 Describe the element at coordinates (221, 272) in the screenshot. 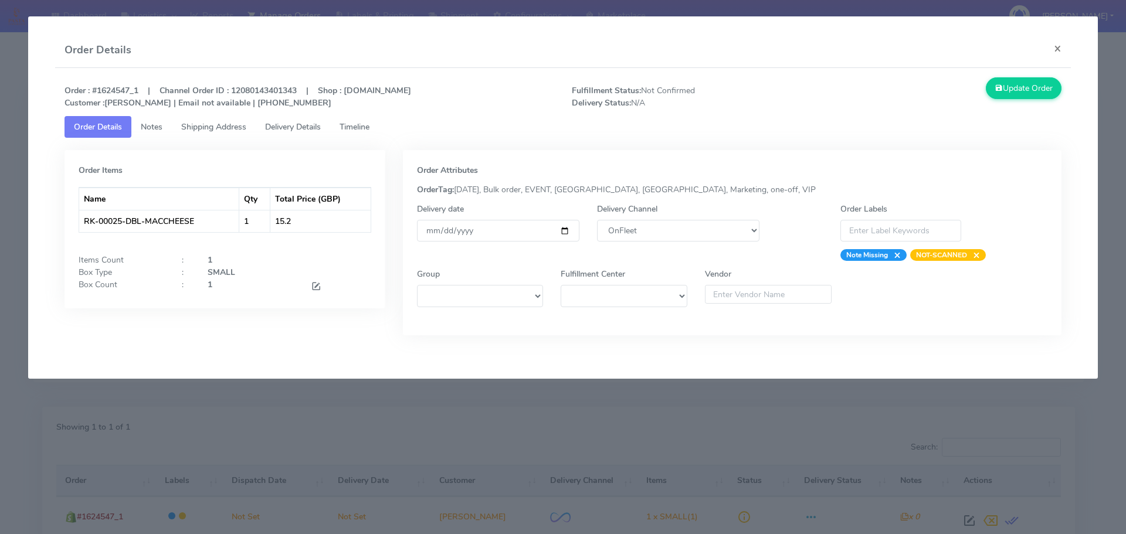

I see `strong: SMALL` at that location.